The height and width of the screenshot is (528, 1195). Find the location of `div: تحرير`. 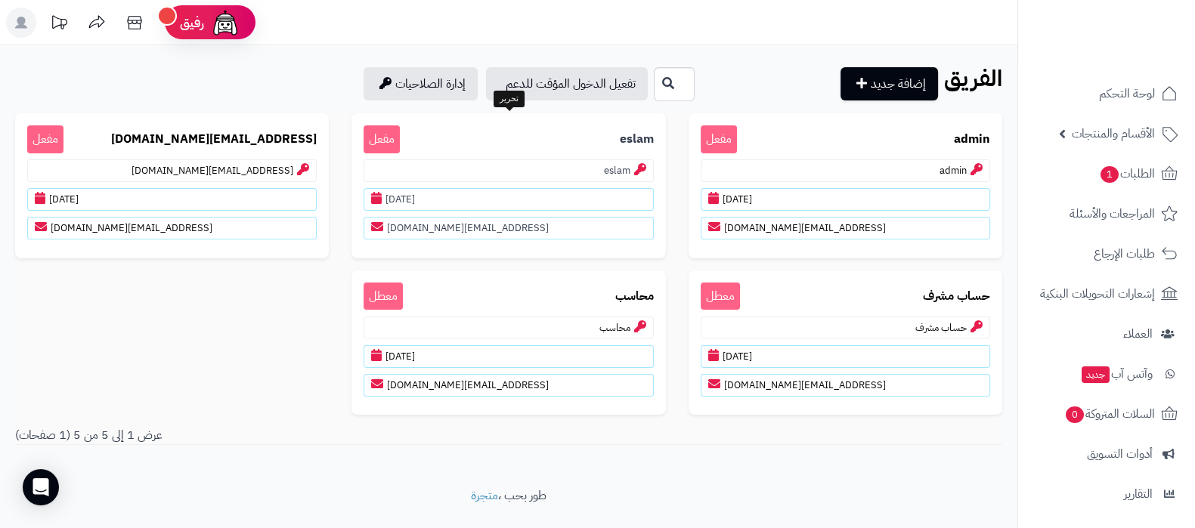

div: تحرير is located at coordinates (509, 99).